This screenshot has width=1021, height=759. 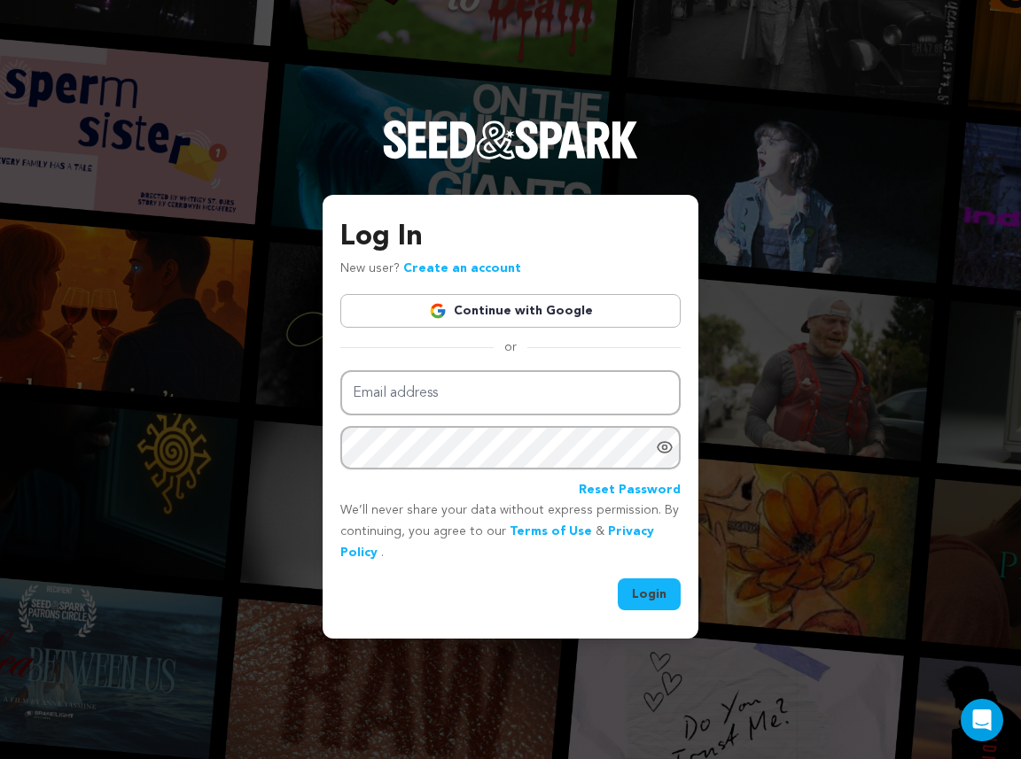 What do you see at coordinates (550, 532) in the screenshot?
I see `a: Terms of Use` at bounding box center [550, 532].